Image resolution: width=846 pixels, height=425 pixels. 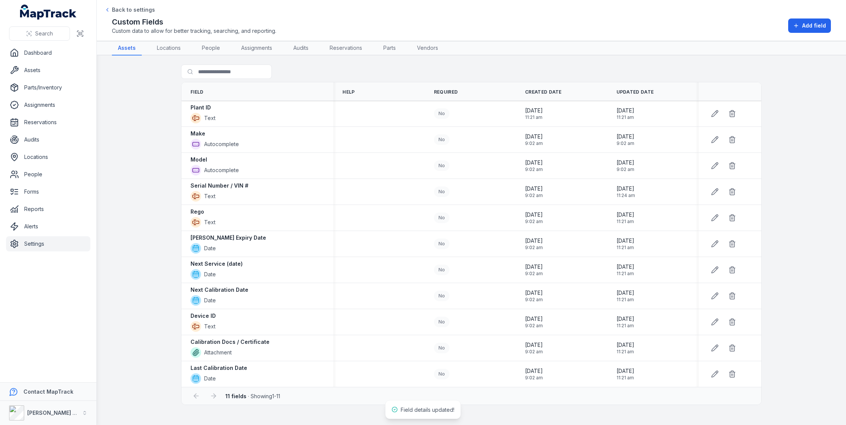 I want to click on strong: Calibration Docs / Certificate, so click(x=230, y=342).